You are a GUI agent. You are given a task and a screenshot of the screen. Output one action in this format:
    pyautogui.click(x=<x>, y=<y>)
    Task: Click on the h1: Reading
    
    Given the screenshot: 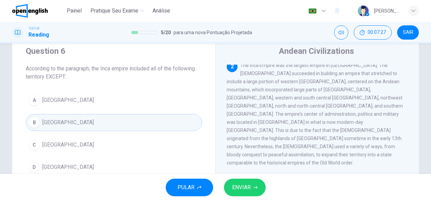 What is the action you would take?
    pyautogui.click(x=39, y=35)
    